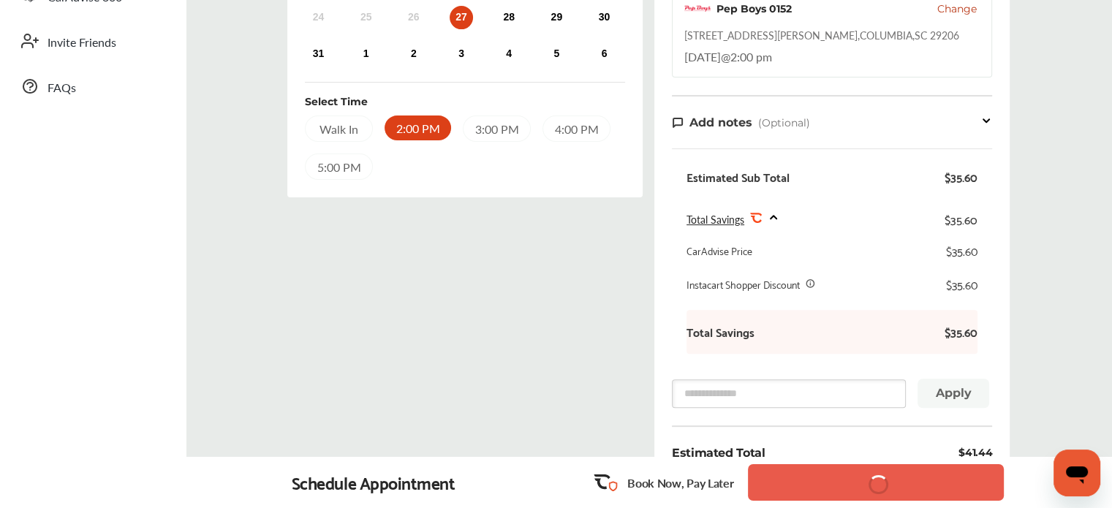  I want to click on a: Invite Friends, so click(92, 41).